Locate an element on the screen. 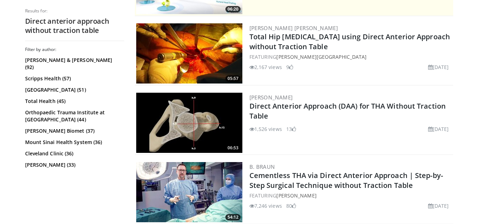 Image resolution: width=478 pixels, height=224 pixels. p: Results for: is located at coordinates (75, 11).